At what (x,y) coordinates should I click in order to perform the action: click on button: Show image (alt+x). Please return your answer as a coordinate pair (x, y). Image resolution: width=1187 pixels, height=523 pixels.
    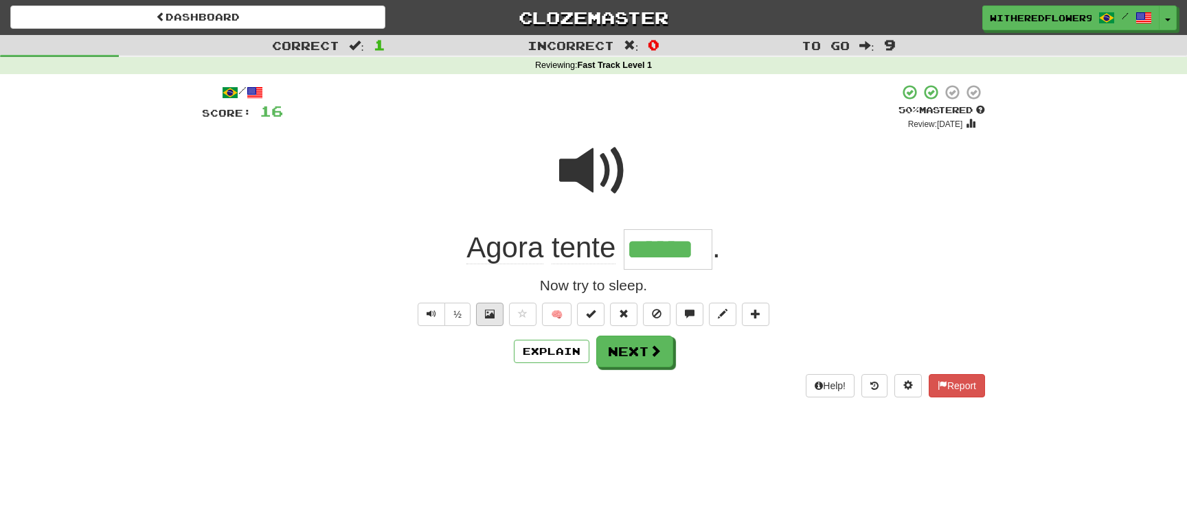
    Looking at the image, I should click on (490, 315).